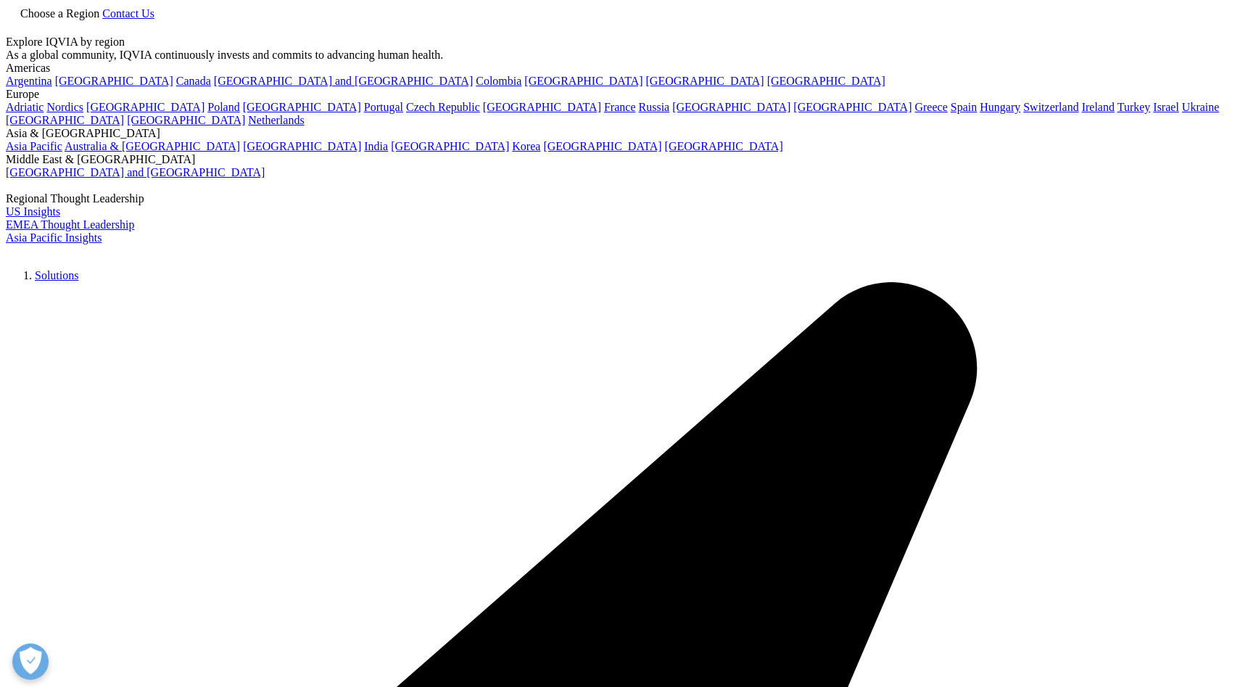  Describe the element at coordinates (1134, 107) in the screenshot. I see `a: Turkey` at that location.